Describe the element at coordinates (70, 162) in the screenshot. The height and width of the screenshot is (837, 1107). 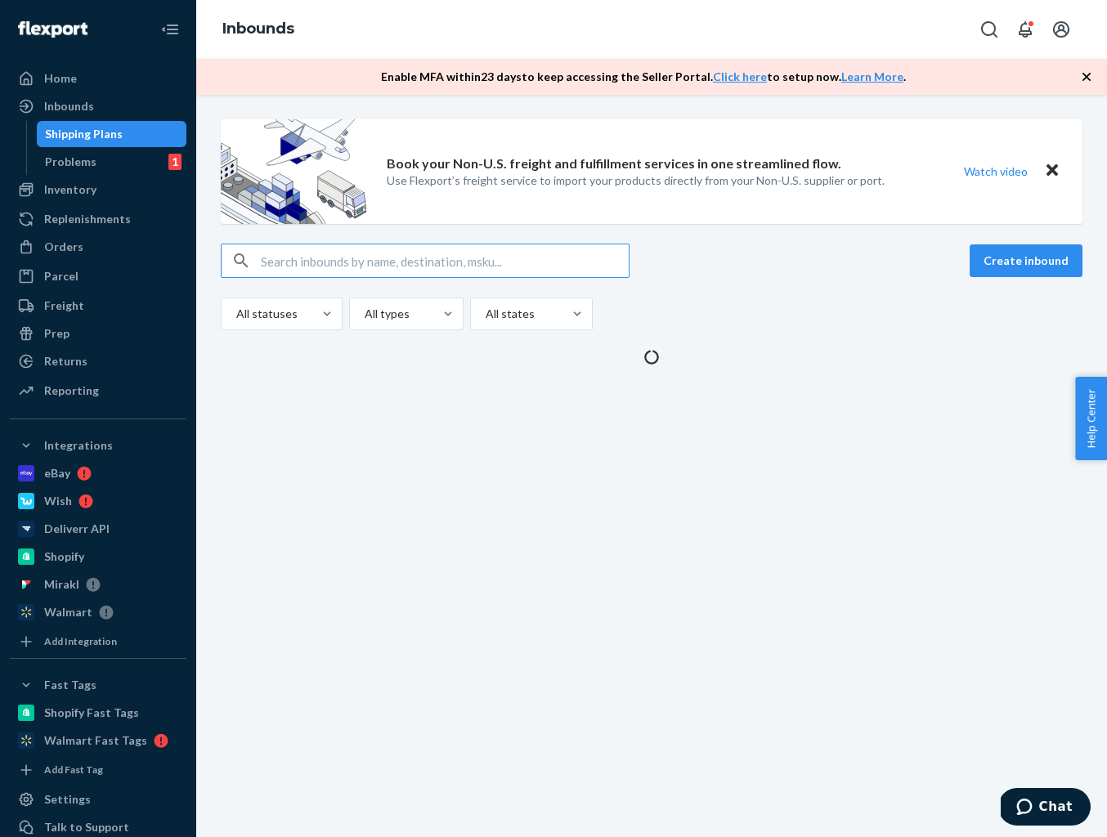
I see `div: Problems` at that location.